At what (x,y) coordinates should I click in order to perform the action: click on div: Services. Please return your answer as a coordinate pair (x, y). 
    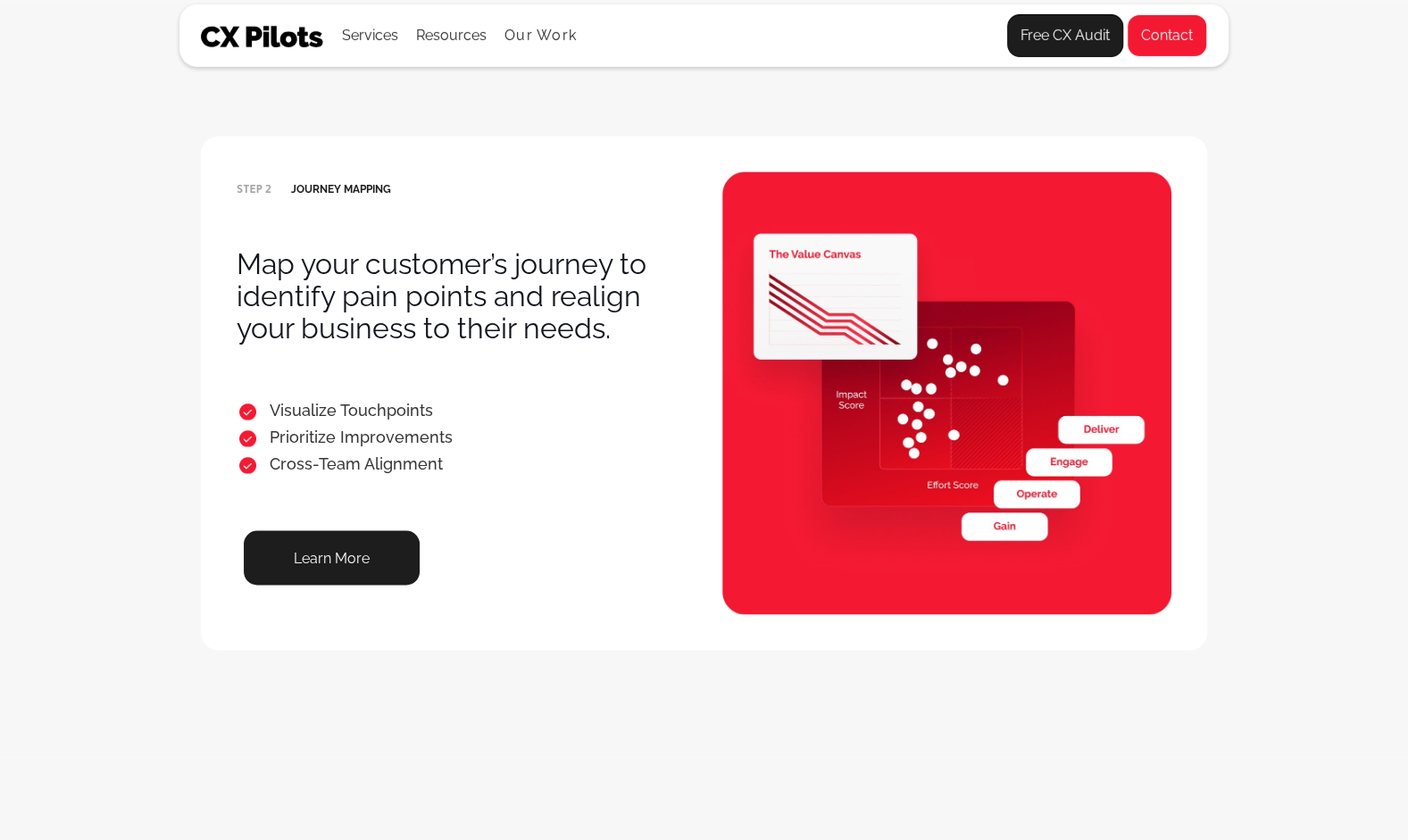
    Looking at the image, I should click on (369, 36).